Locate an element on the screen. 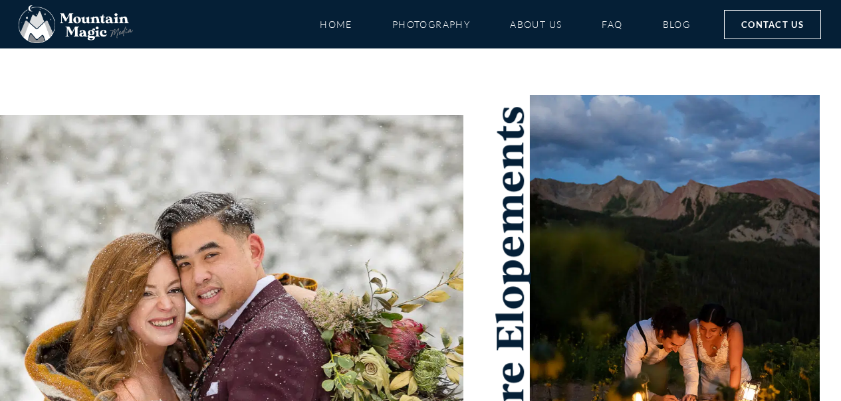  span: Contact Us is located at coordinates (772, 25).